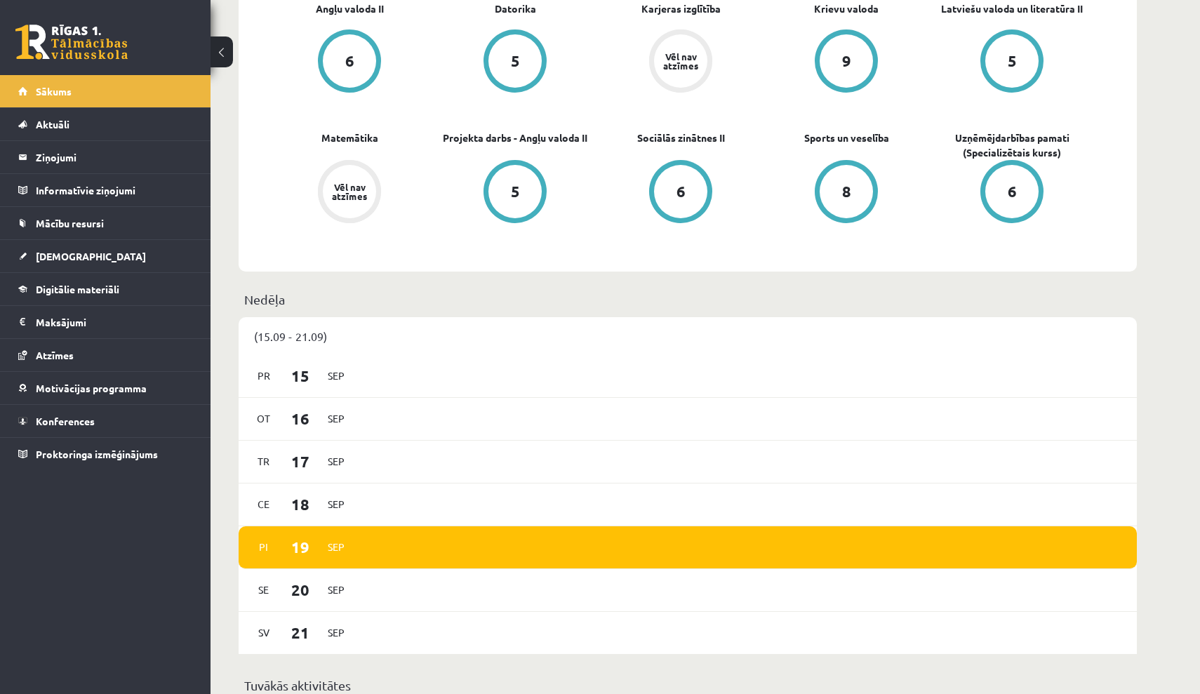  I want to click on a: Mācību resursi, so click(105, 223).